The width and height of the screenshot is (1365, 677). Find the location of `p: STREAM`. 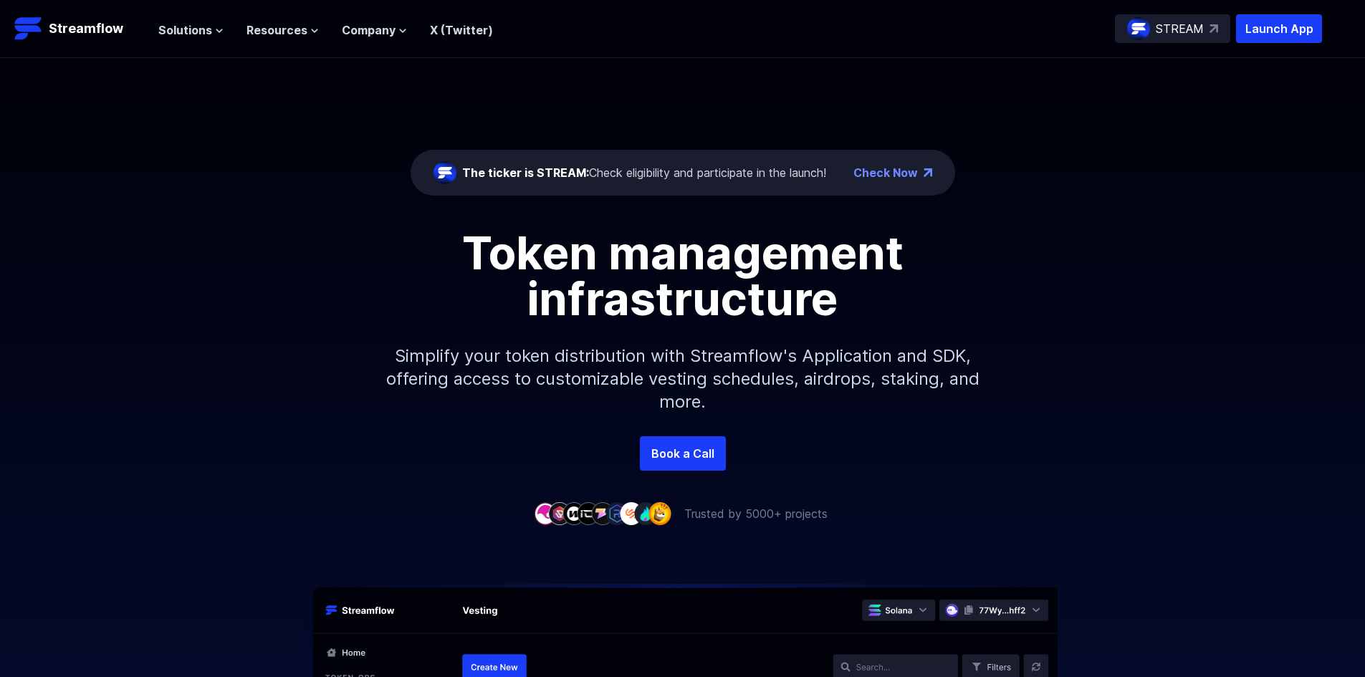

p: STREAM is located at coordinates (1180, 29).